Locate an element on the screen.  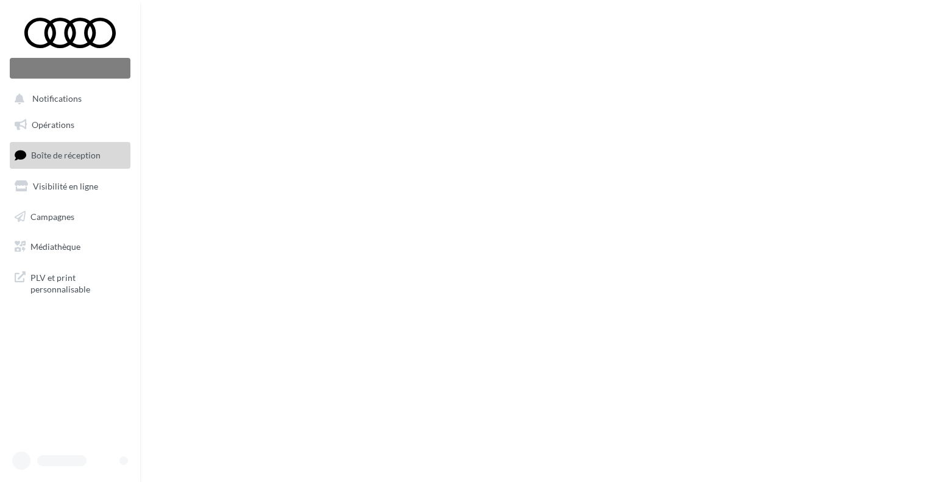
span: Notifications is located at coordinates (57, 99).